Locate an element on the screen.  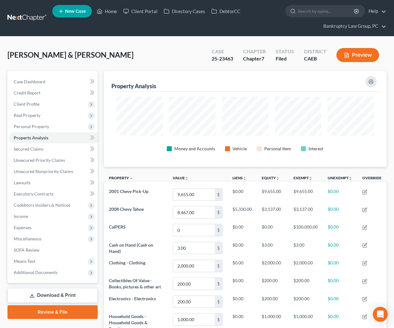
span: 2001 Chevy Pick-Up is located at coordinates (129, 191).